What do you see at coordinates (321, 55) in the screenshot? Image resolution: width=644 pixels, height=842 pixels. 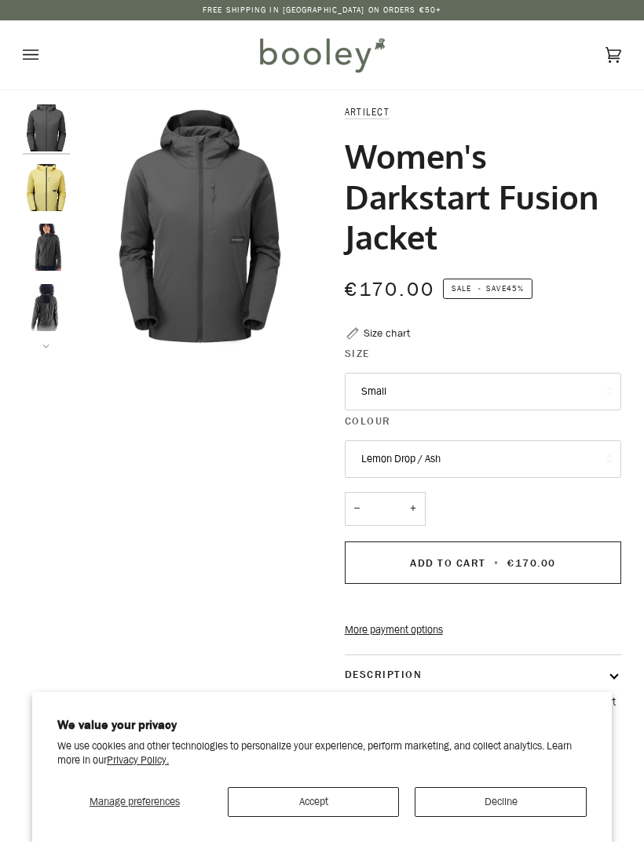 I see `img: Booley` at bounding box center [321, 55].